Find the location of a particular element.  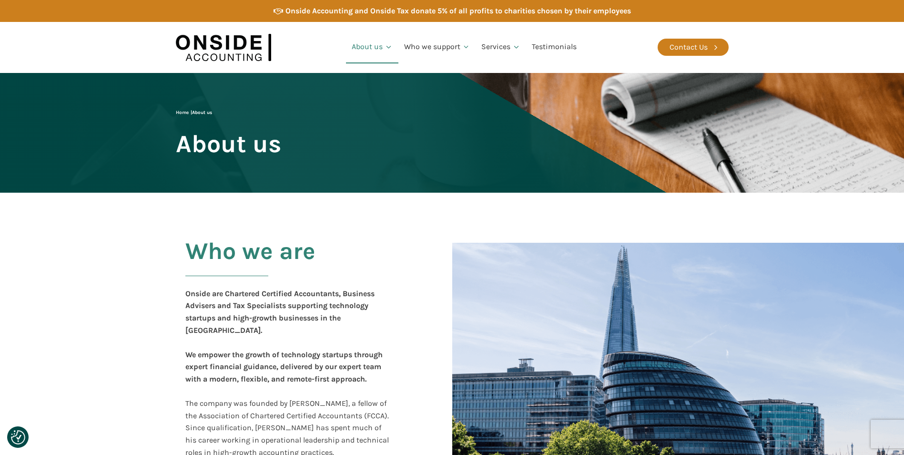

img: Onside Accounting is located at coordinates (224, 47).